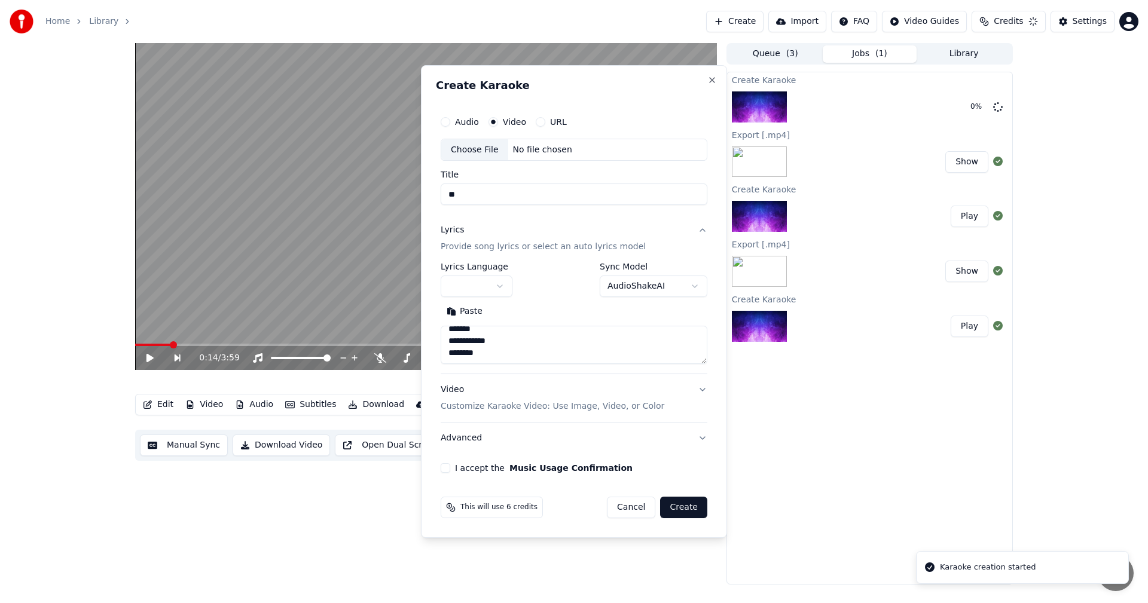 This screenshot has width=1148, height=603. Describe the element at coordinates (452, 231) in the screenshot. I see `div: Lyrics` at that location.